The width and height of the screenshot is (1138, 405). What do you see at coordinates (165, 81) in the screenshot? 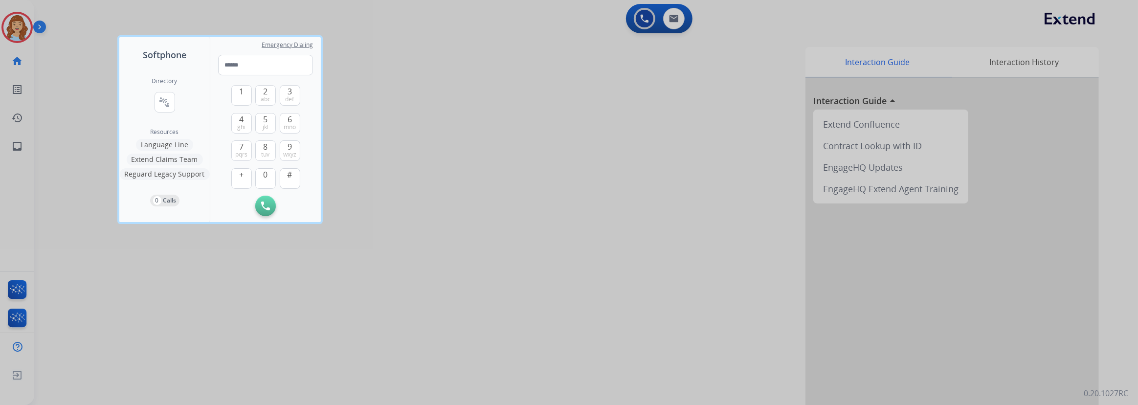
I see `h2: Directory` at bounding box center [165, 81].